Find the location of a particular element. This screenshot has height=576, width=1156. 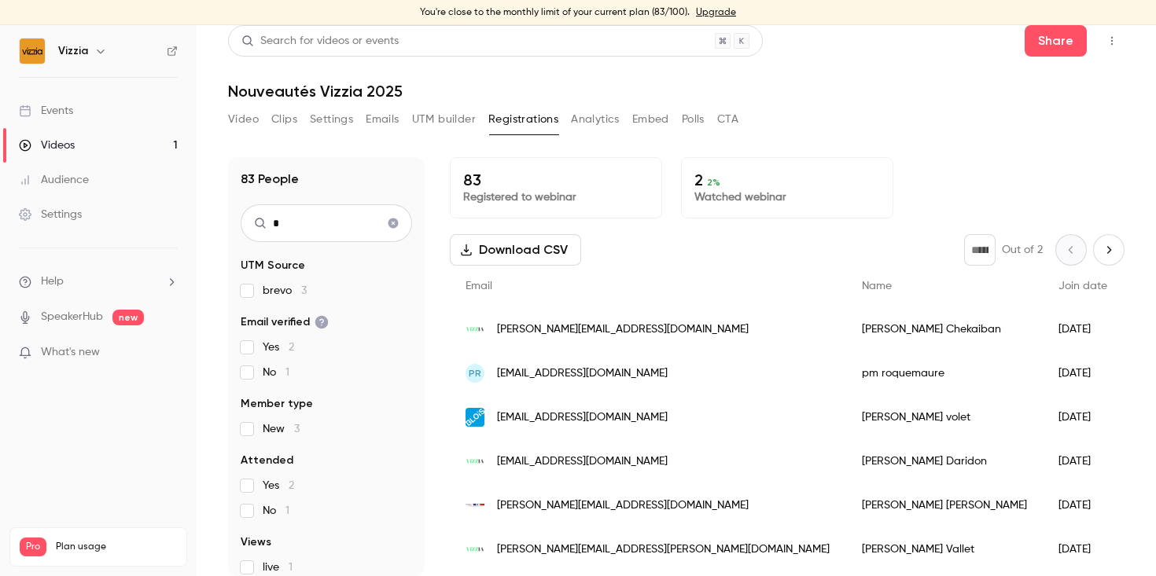

p: 2 is located at coordinates (787, 180).